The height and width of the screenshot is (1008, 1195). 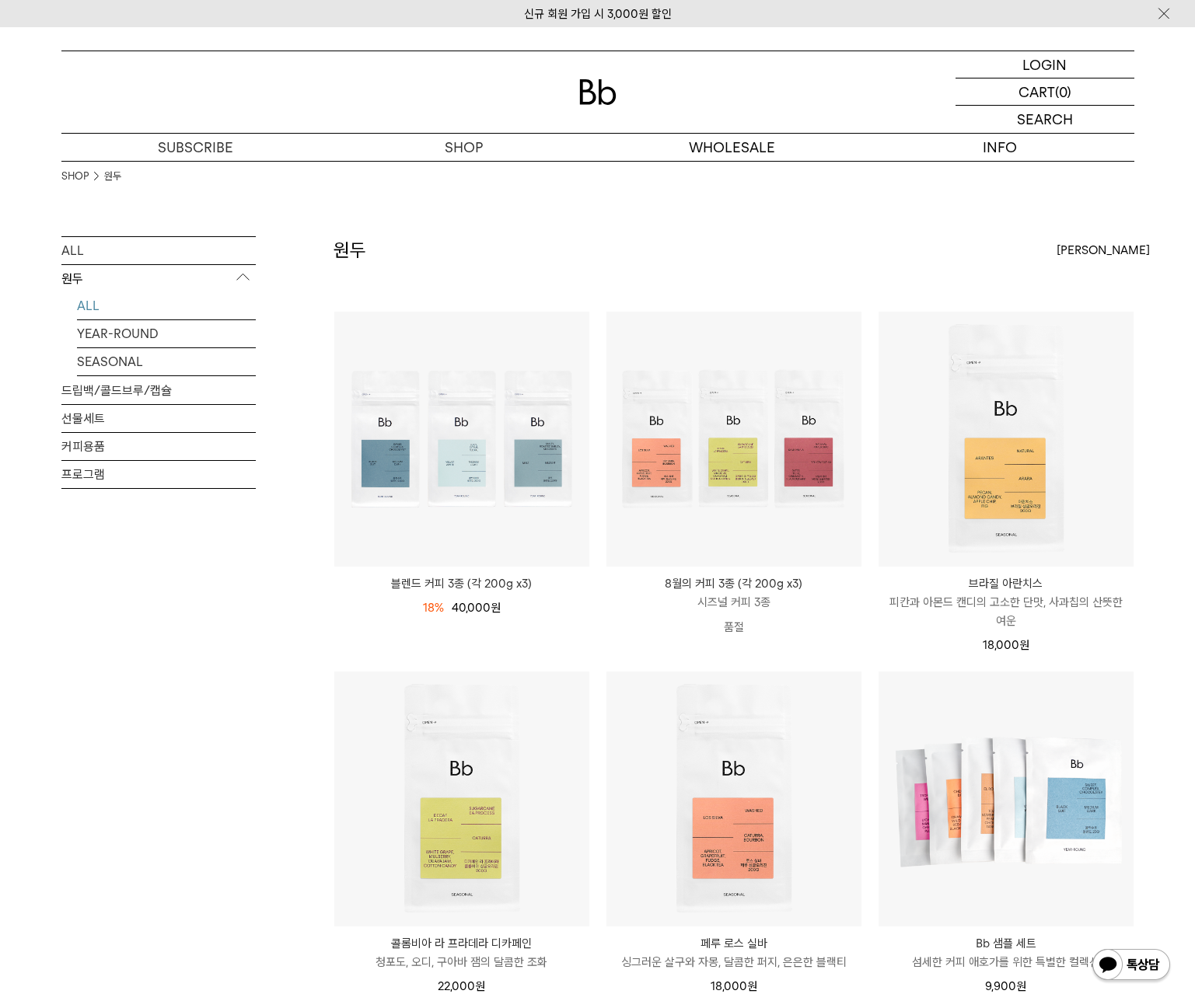 What do you see at coordinates (462, 439) in the screenshot?
I see `img: 블렌드 커피 3종 (각 200g x3)` at bounding box center [462, 439].